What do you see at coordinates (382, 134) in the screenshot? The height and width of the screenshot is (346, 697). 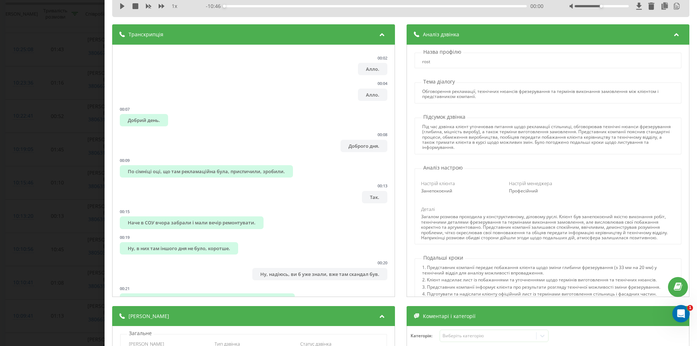 I see `div: 00:08` at bounding box center [382, 134].